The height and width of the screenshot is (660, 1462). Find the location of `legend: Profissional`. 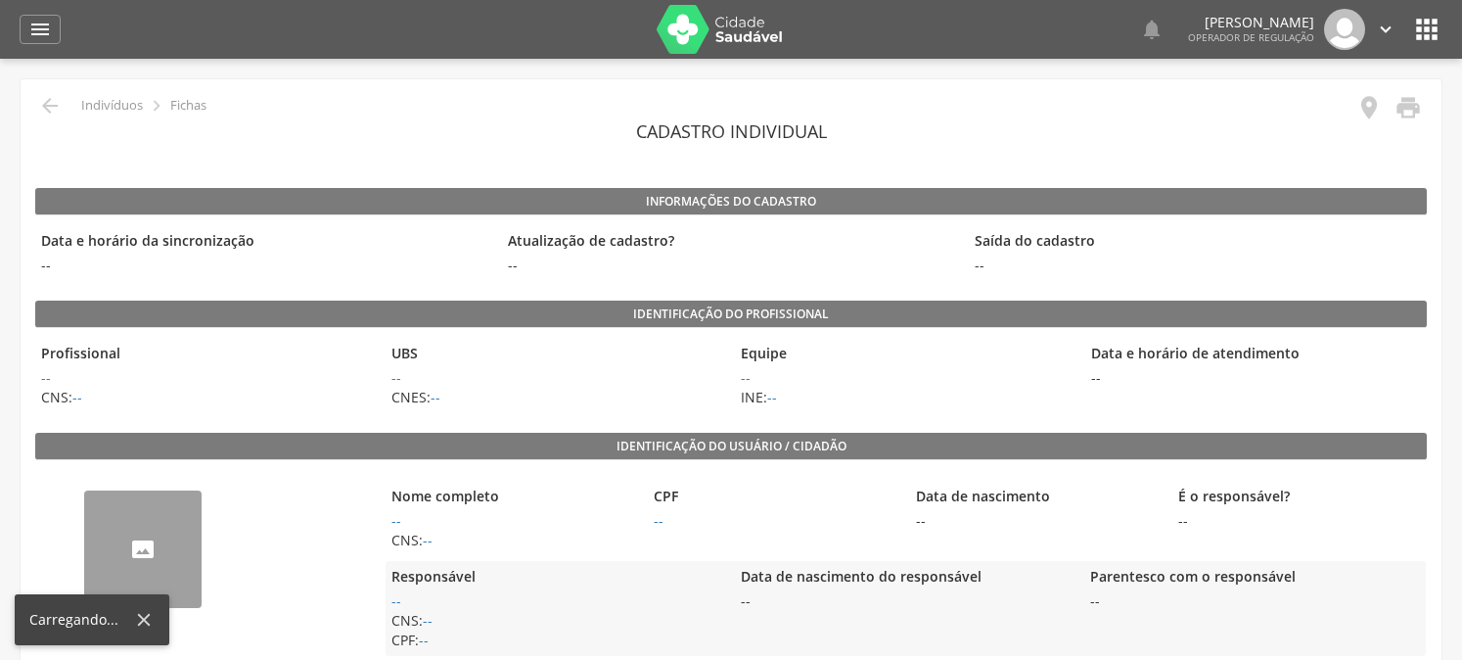

legend: Profissional is located at coordinates (206, 354).